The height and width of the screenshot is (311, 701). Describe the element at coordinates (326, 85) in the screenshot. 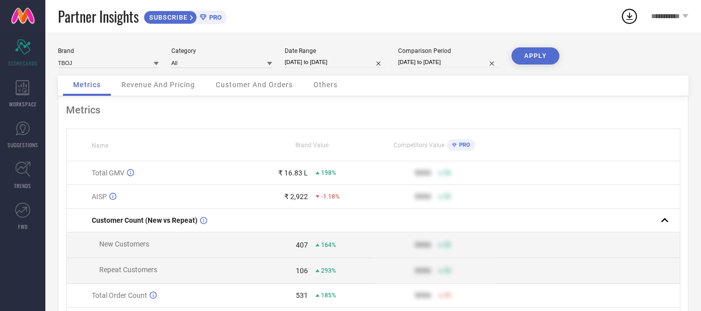

I see `span: Others` at that location.